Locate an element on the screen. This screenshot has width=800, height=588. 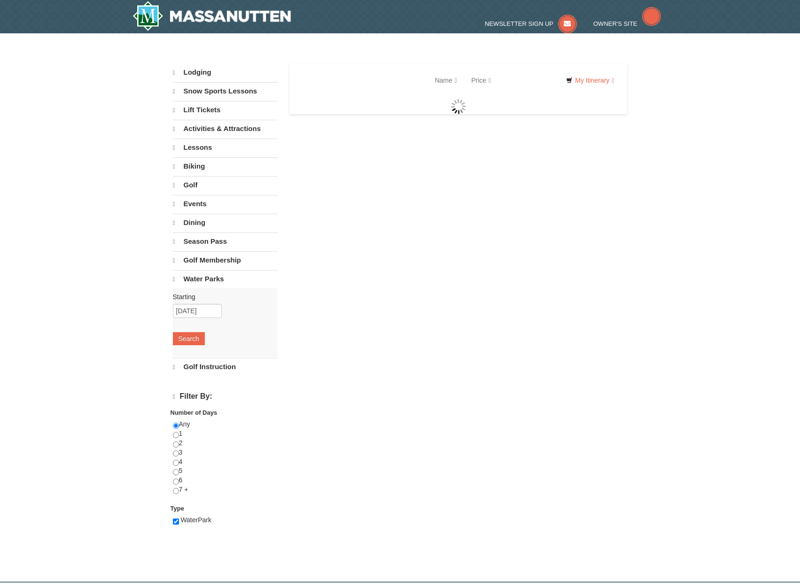
button: Search is located at coordinates (189, 339).